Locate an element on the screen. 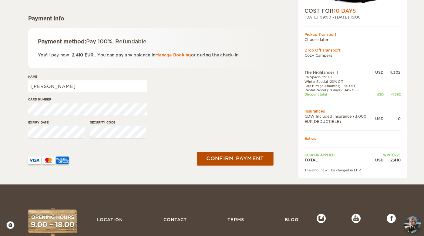 This screenshot has width=424, height=236. button: chat-button is located at coordinates (412, 224).